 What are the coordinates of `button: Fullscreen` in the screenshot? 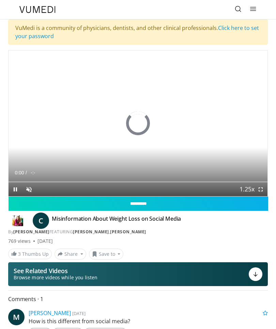 It's located at (260, 189).